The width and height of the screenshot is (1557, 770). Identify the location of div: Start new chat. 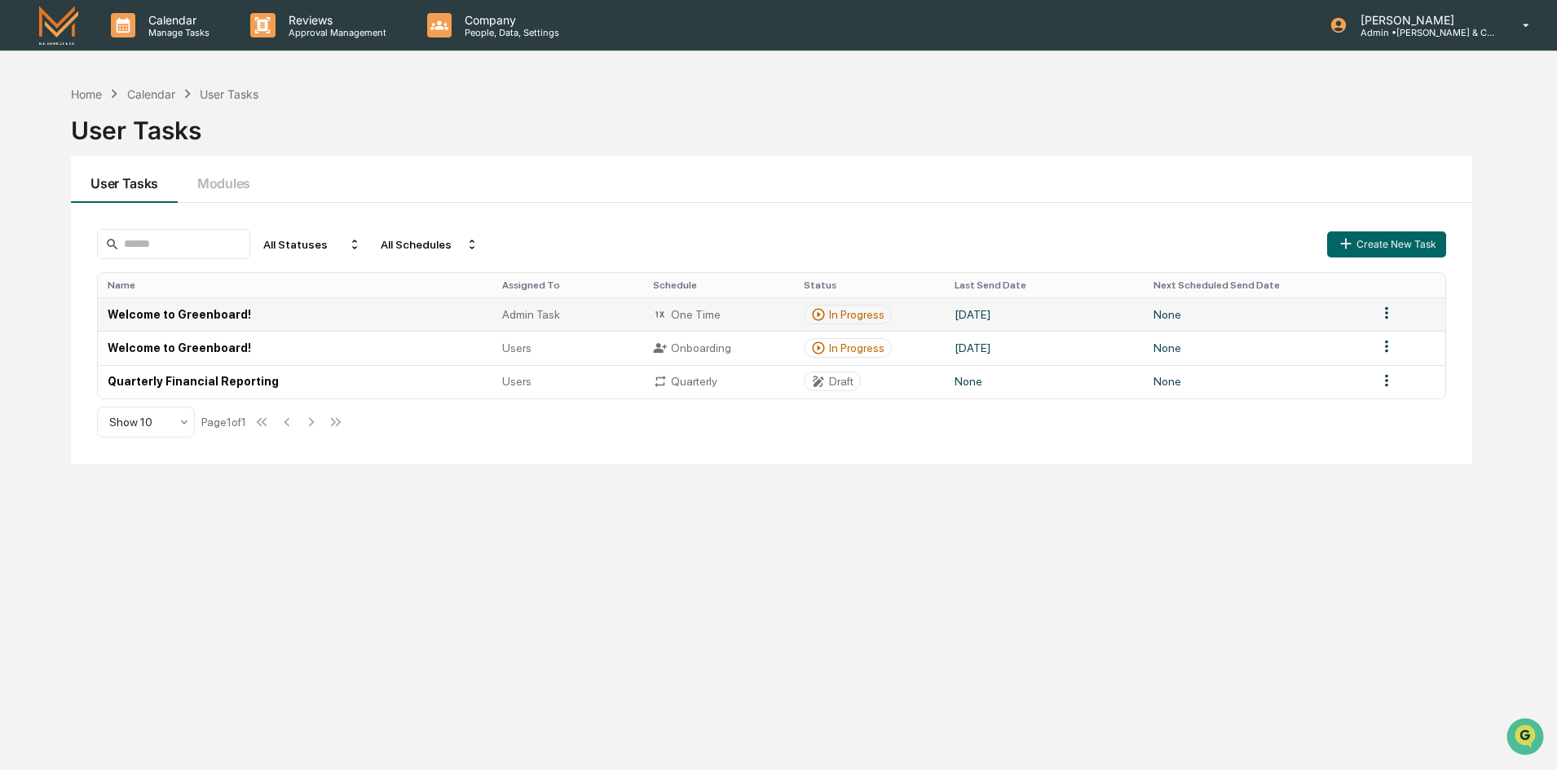
(161, 133).